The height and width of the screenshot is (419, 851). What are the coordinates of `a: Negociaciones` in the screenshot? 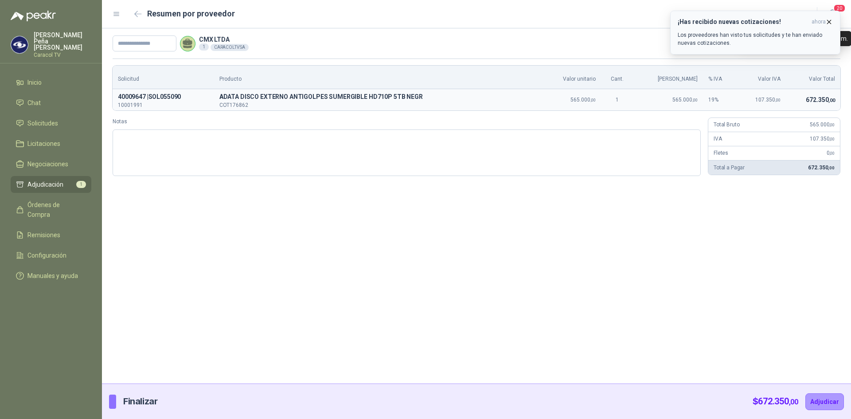 It's located at (51, 164).